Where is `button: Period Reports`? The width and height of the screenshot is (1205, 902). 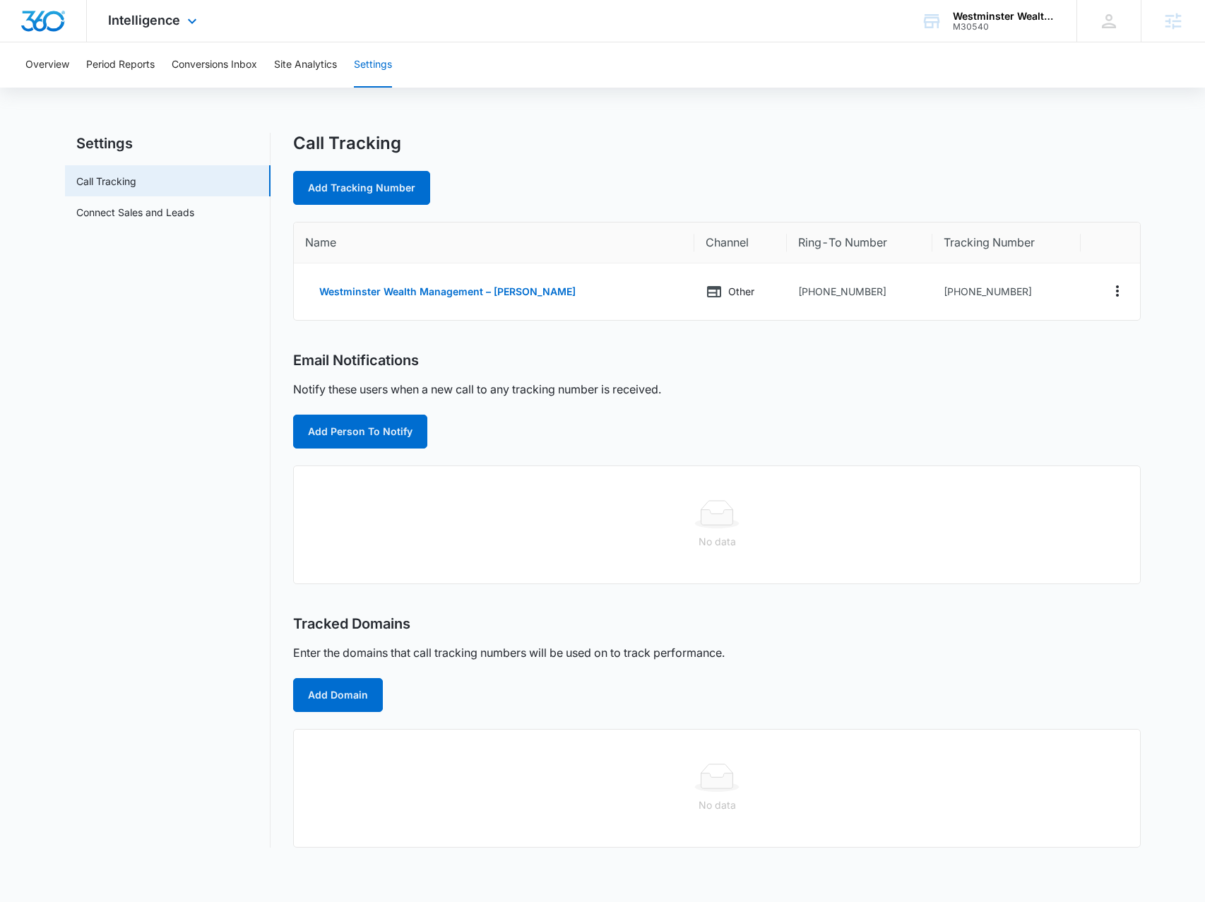 button: Period Reports is located at coordinates (120, 65).